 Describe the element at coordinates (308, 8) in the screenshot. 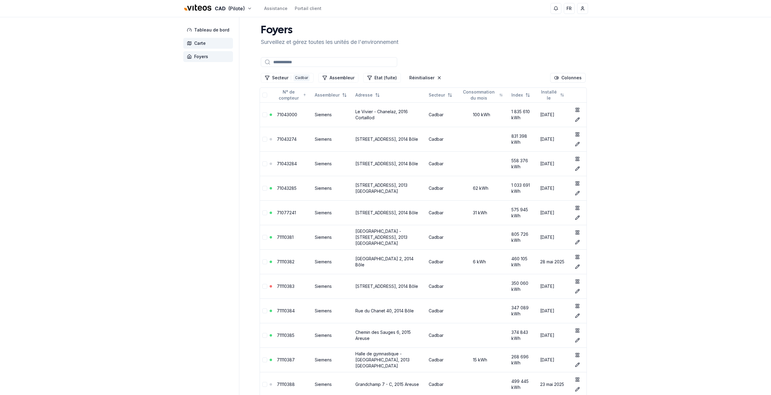

I see `a: Portail client` at that location.